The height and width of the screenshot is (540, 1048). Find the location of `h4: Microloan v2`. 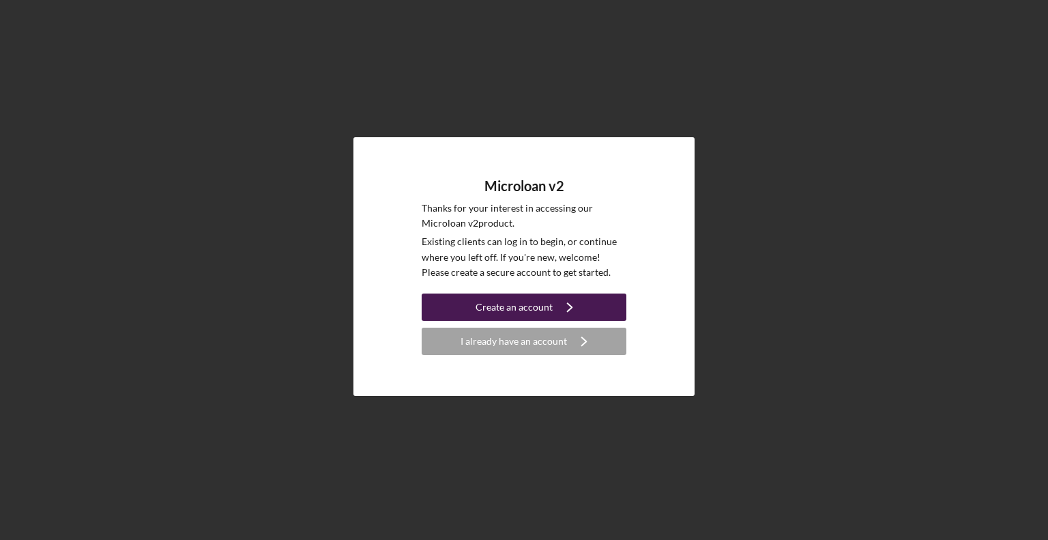

h4: Microloan v2 is located at coordinates (524, 186).